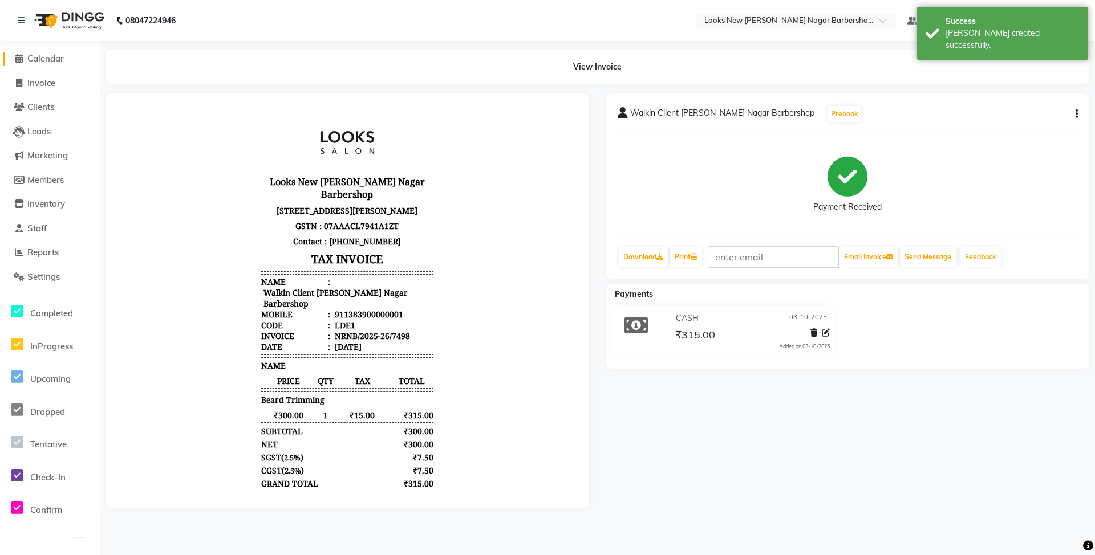 This screenshot has height=555, width=1095. What do you see at coordinates (152, 339) in the screenshot?
I see `div: NET` at bounding box center [152, 339].